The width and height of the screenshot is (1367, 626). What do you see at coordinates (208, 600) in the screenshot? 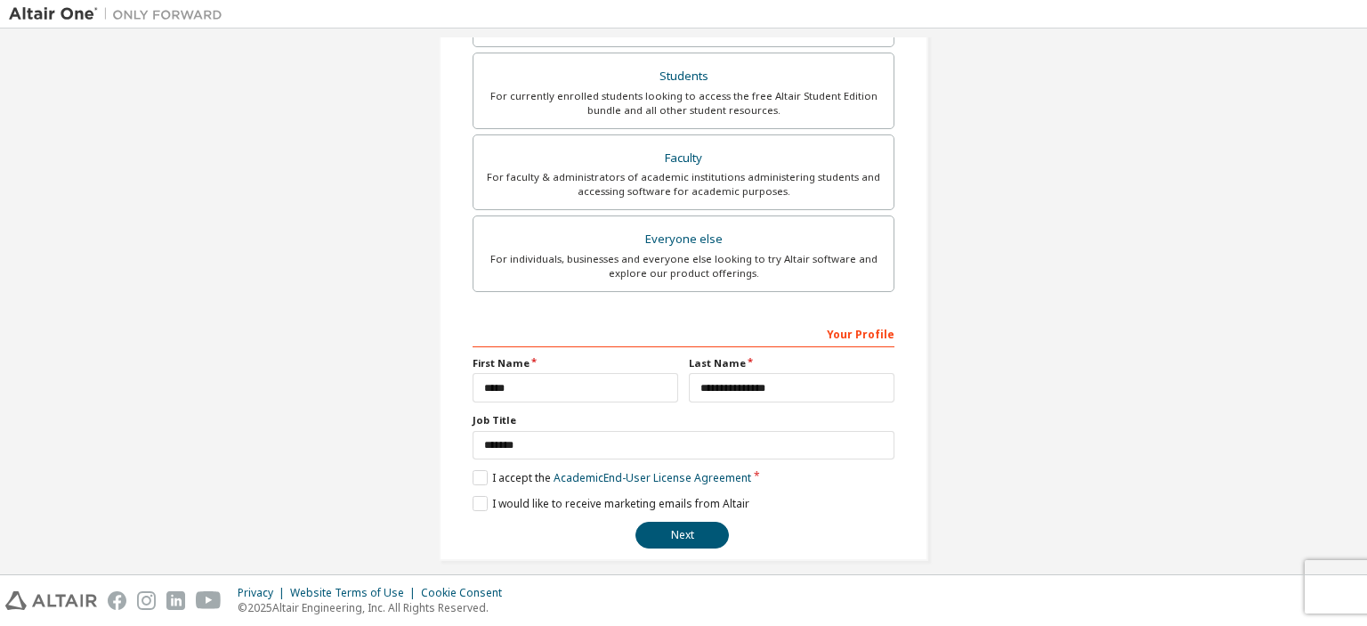
I see `img: youtube.svg` at bounding box center [208, 600].